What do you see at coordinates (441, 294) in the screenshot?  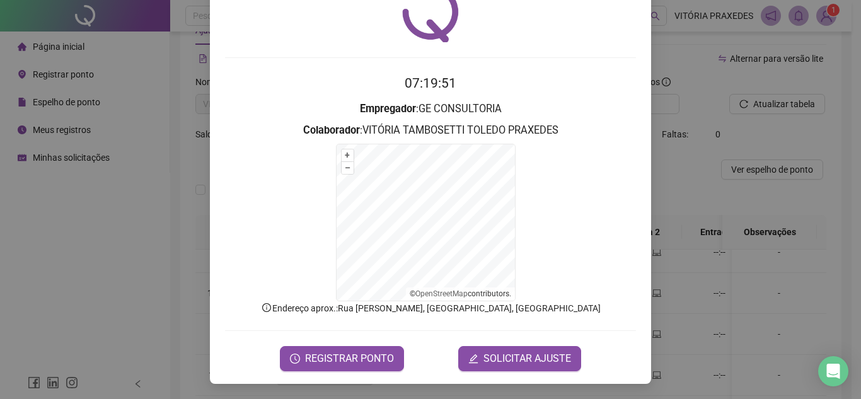 I see `a: OpenStreetMap` at bounding box center [441, 294].